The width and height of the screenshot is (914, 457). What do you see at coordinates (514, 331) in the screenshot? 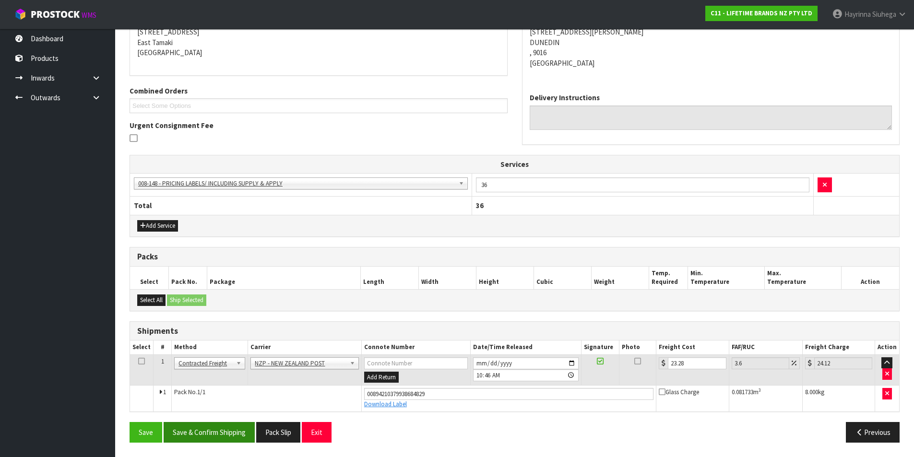
I see `h3: Shipments` at bounding box center [514, 331].